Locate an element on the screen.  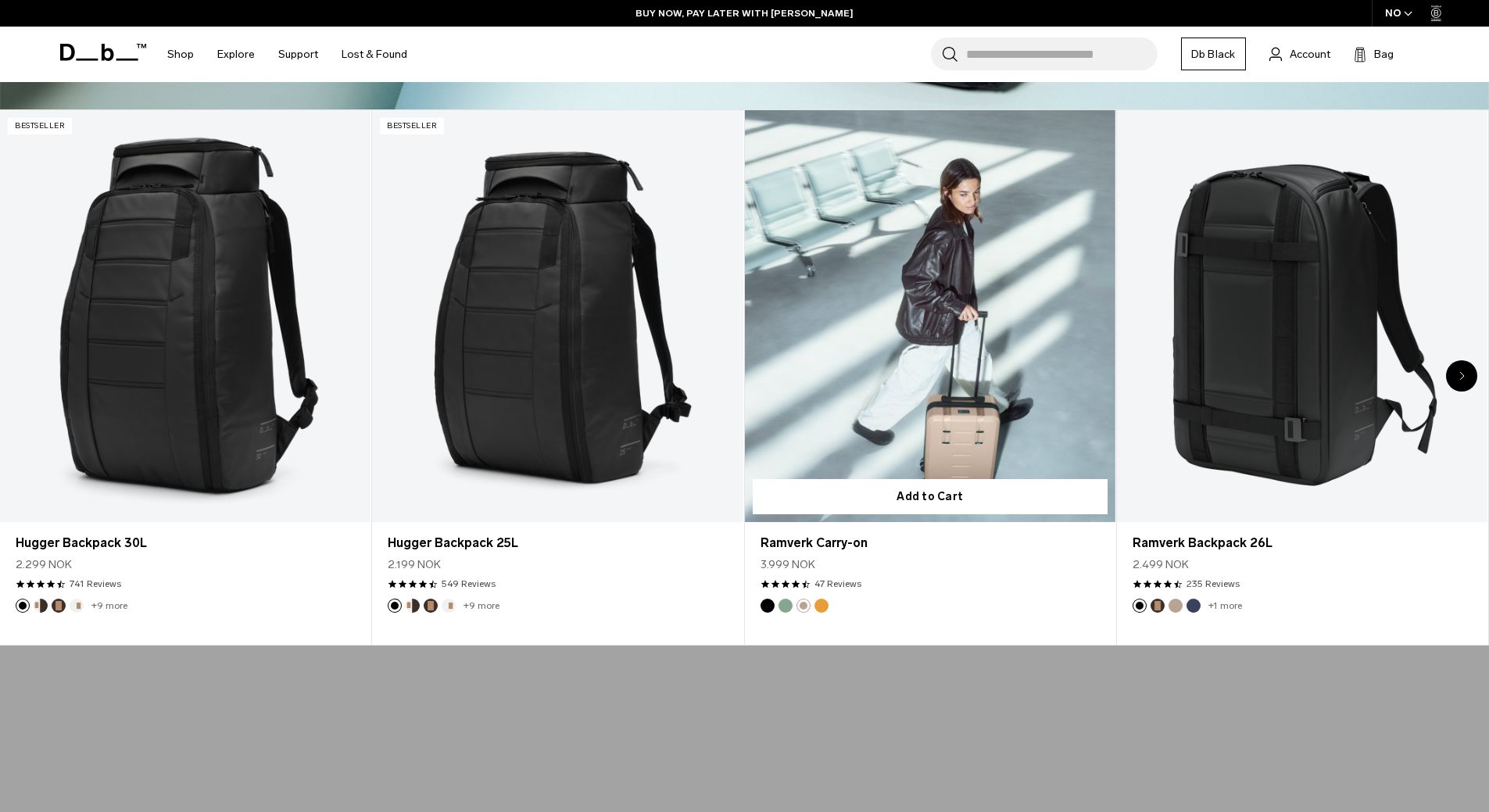
a: 549 reviews is located at coordinates (468, 584).